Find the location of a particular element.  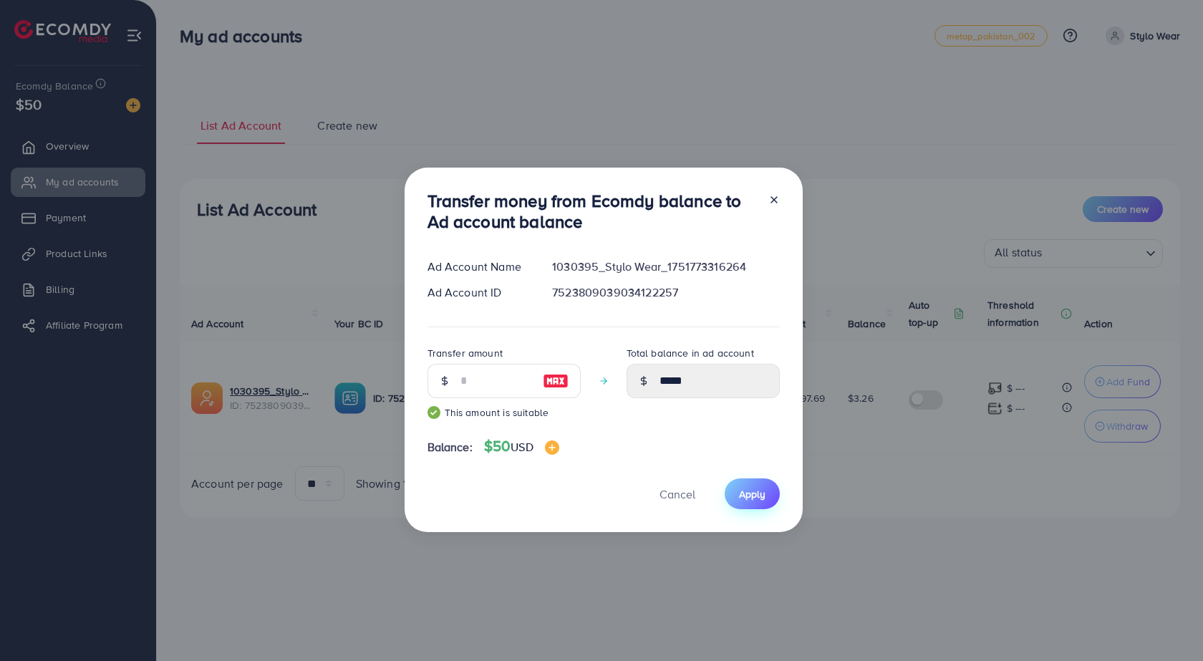

h4: $50 is located at coordinates (521, 446).